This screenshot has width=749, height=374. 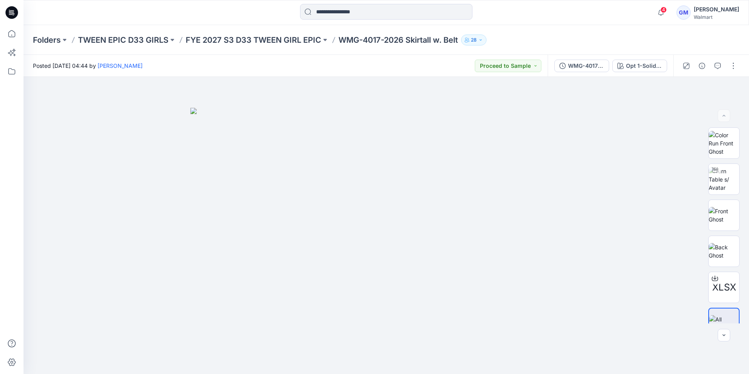 What do you see at coordinates (716, 17) in the screenshot?
I see `div: Walmart` at bounding box center [716, 17].